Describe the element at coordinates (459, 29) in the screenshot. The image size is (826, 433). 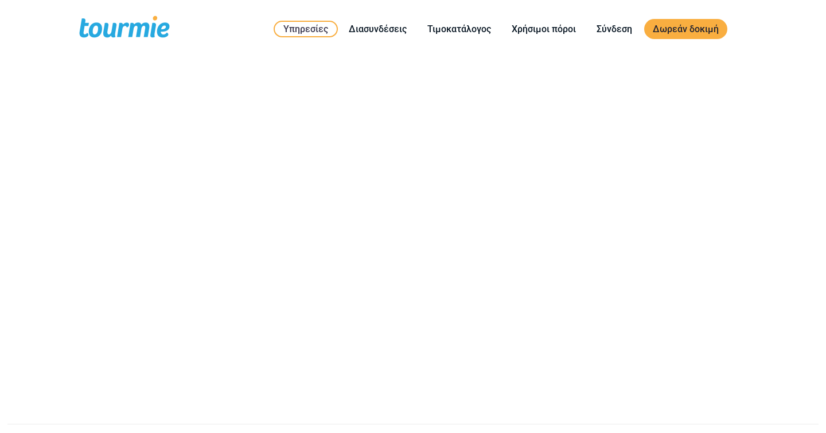
I see `a: Τιμοκατάλογος` at that location.